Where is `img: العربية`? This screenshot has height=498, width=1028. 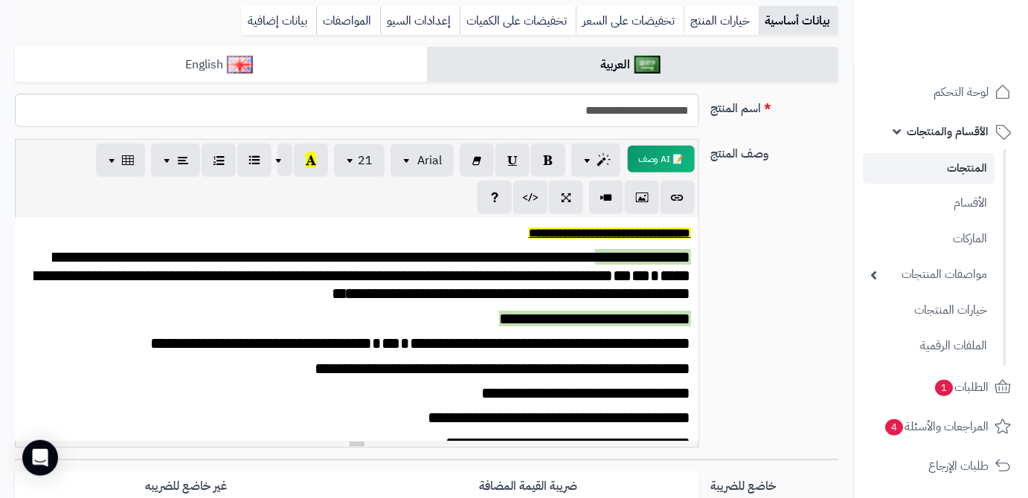
img: العربية is located at coordinates (647, 65).